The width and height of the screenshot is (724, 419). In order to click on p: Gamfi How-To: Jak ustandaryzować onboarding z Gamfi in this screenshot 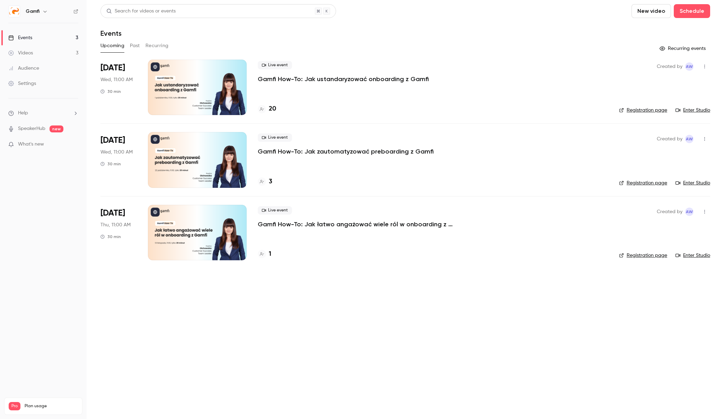, I will do `click(343, 79)`.